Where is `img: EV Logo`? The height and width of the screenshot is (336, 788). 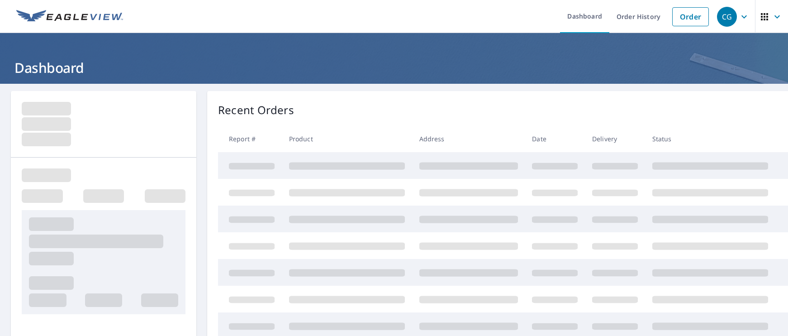 img: EV Logo is located at coordinates (70, 17).